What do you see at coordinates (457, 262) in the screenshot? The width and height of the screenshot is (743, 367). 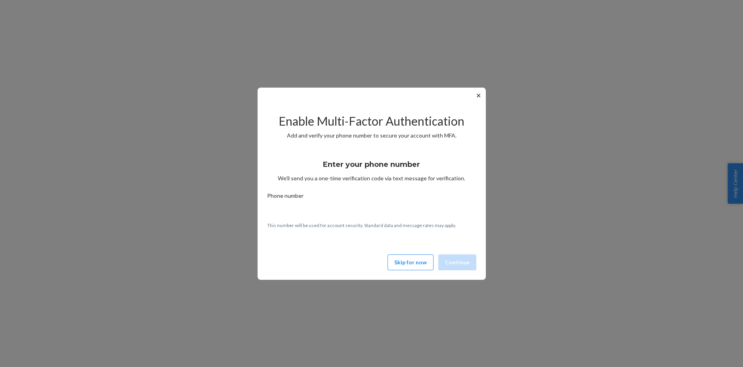 I see `button: Continue` at bounding box center [457, 262].